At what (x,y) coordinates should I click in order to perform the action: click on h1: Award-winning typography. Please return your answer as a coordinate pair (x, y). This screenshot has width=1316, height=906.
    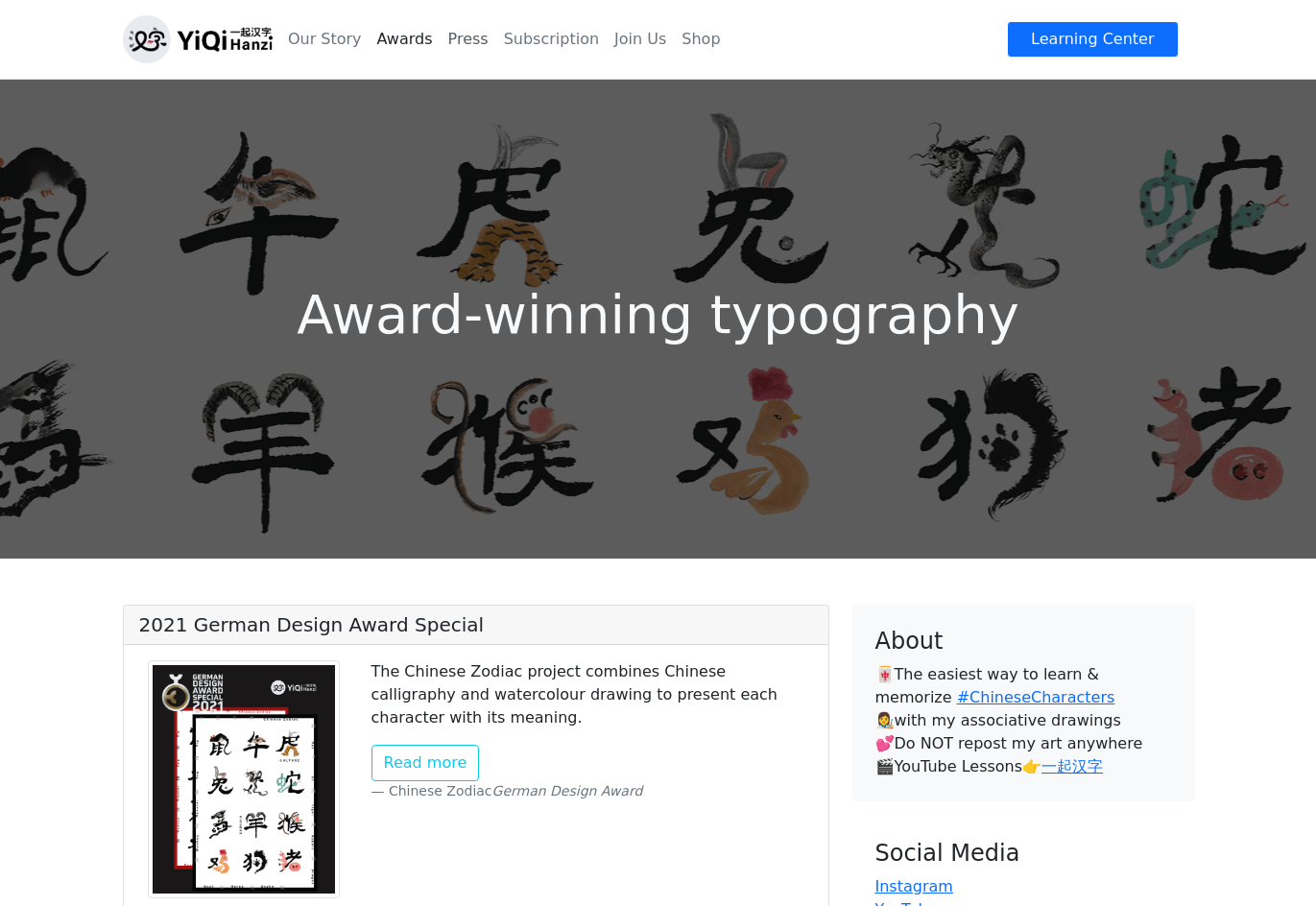
    Looking at the image, I should click on (658, 314).